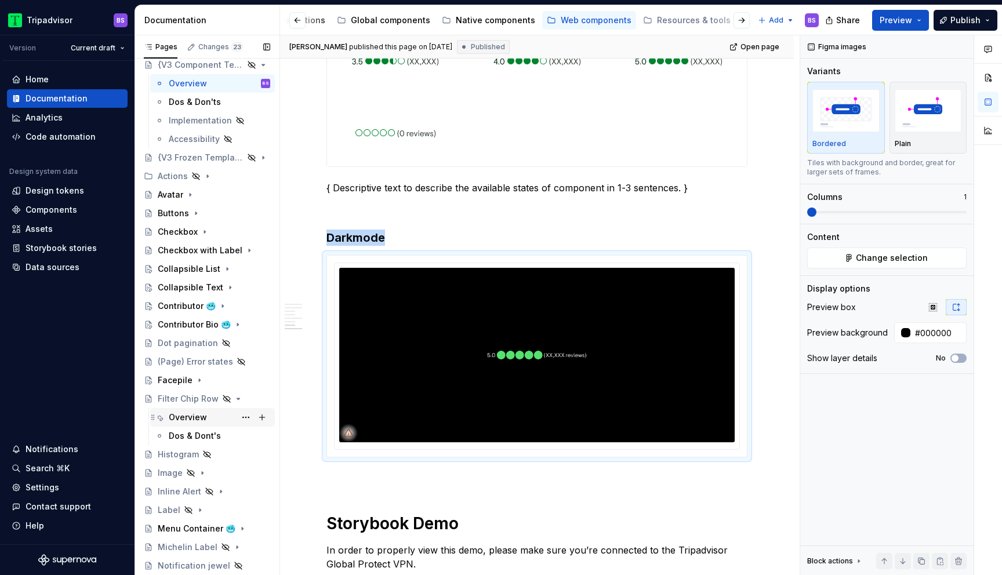  Describe the element at coordinates (207, 473) in the screenshot. I see `a: Image` at that location.